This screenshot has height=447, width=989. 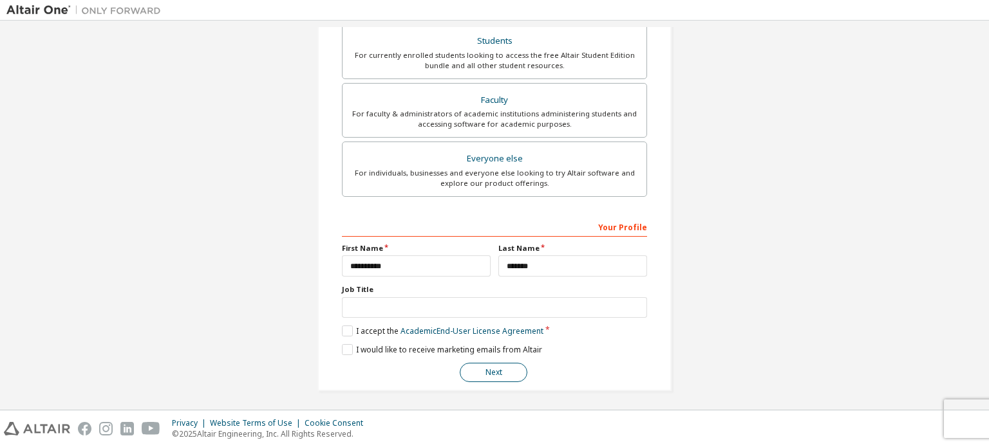 I want to click on img: youtube.svg, so click(x=151, y=429).